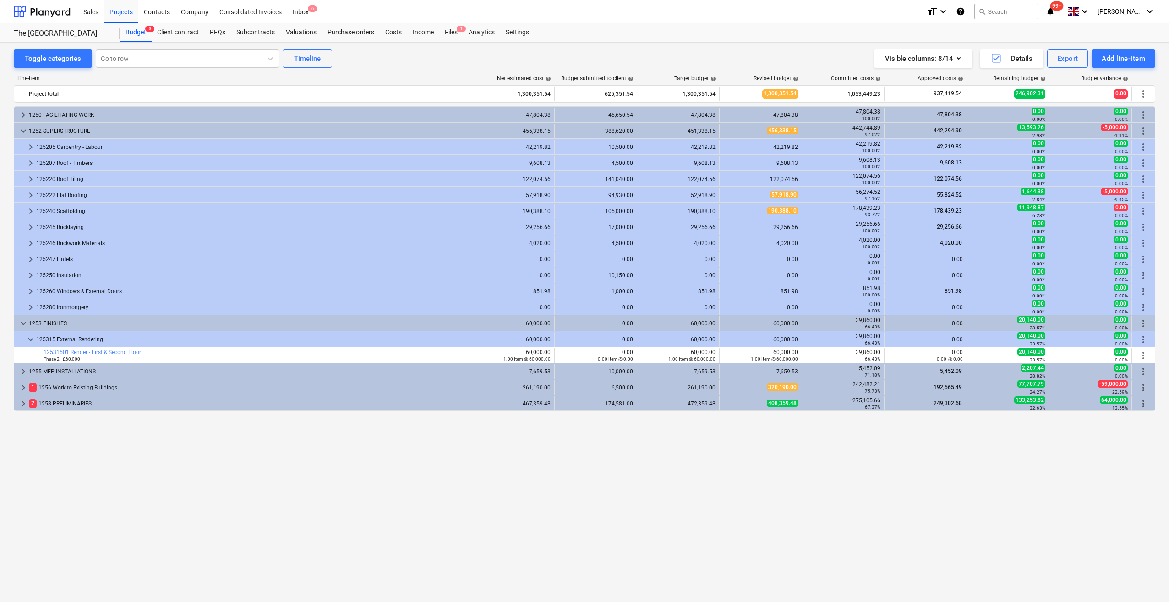 This screenshot has height=602, width=1169. What do you see at coordinates (843, 195) in the screenshot?
I see `div: 56,274.52` at bounding box center [843, 195].